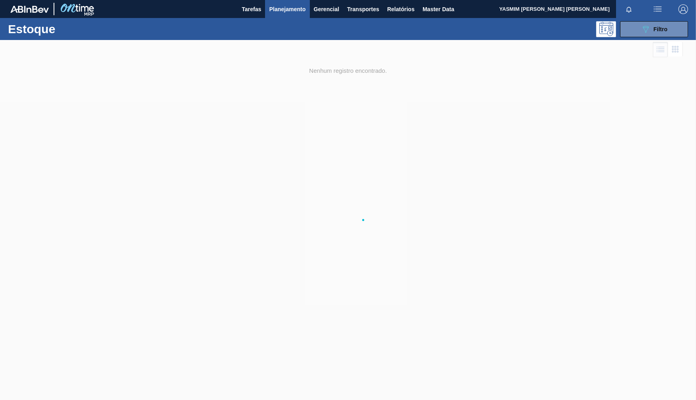 This screenshot has width=696, height=400. Describe the element at coordinates (660, 29) in the screenshot. I see `span: Filtro` at that location.